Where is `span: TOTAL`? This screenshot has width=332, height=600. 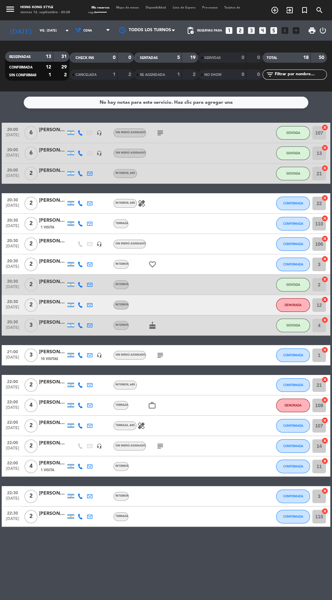 span: TOTAL is located at coordinates (272, 58).